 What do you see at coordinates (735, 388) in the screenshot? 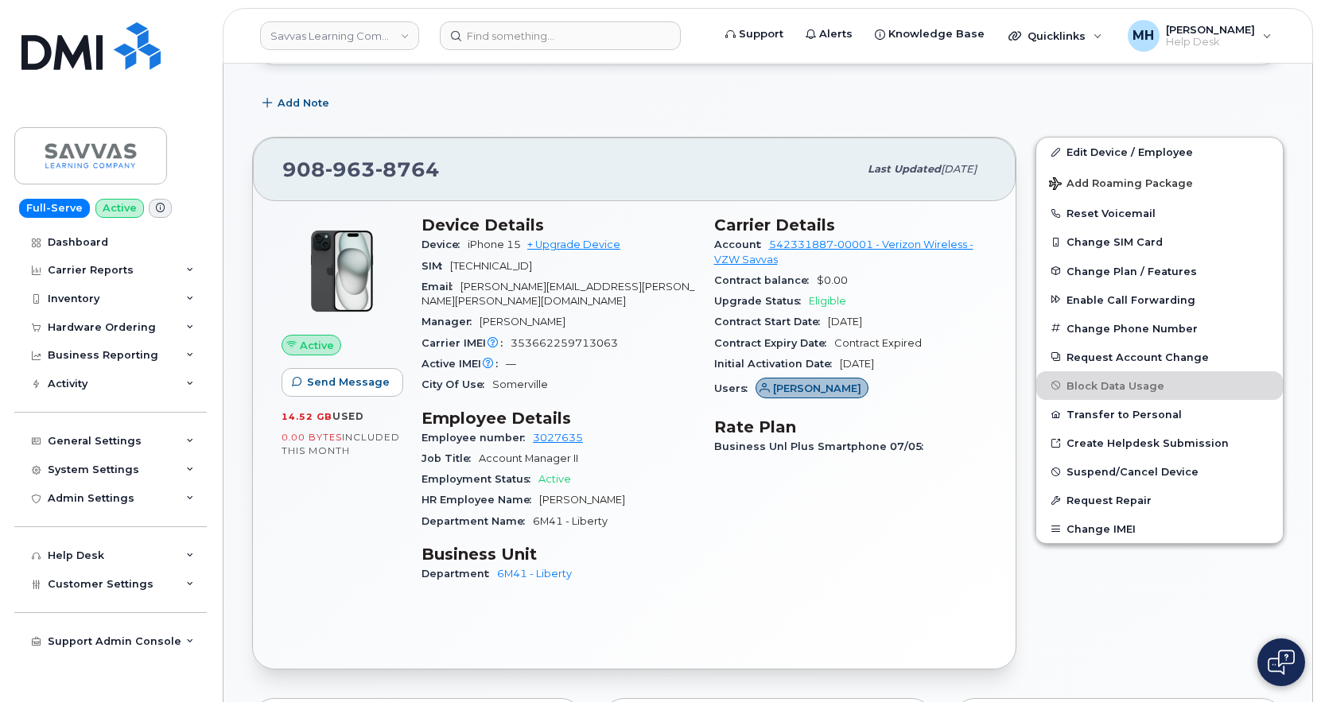
I see `span: Users` at bounding box center [735, 388].